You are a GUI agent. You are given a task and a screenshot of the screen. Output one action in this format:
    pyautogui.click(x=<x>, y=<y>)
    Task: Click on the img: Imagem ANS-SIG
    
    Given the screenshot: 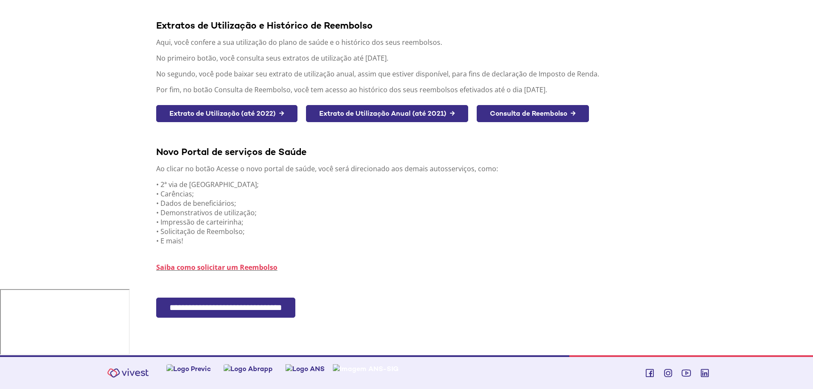 What is the action you would take?
    pyautogui.click(x=366, y=368)
    